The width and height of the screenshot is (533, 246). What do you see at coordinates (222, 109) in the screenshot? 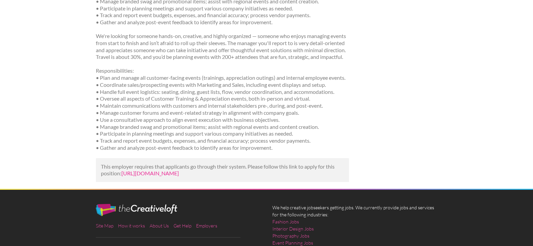
I see `p: Responsibilities: • Plan and manage all customer-facing events (trainings, appreciation outings) ...` at bounding box center [222, 109].